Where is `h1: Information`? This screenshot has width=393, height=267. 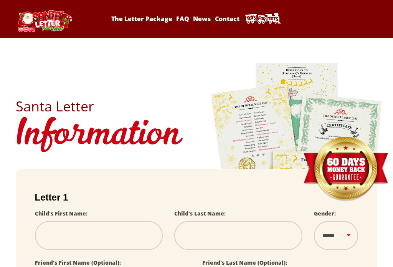 h1: Information is located at coordinates (197, 135).